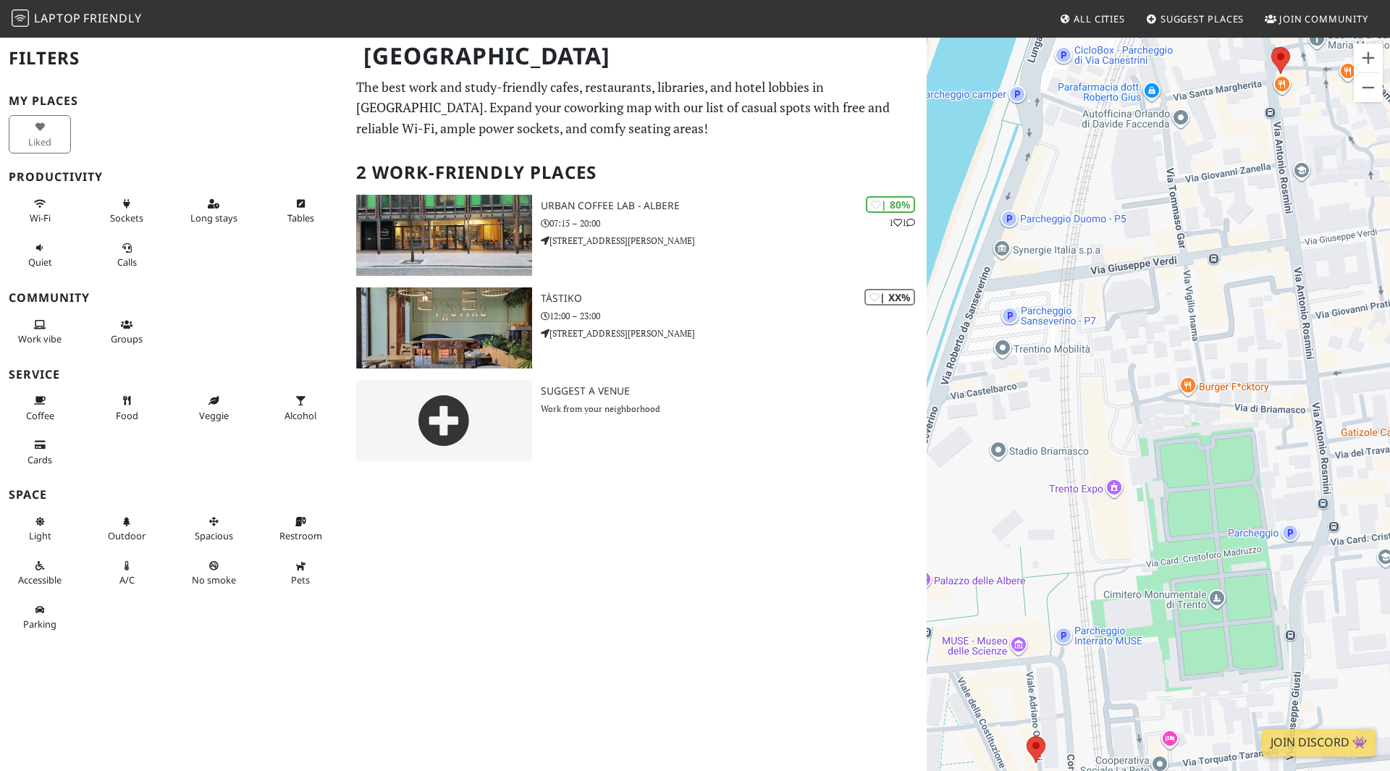  What do you see at coordinates (40, 624) in the screenshot?
I see `span: Parking` at bounding box center [40, 624].